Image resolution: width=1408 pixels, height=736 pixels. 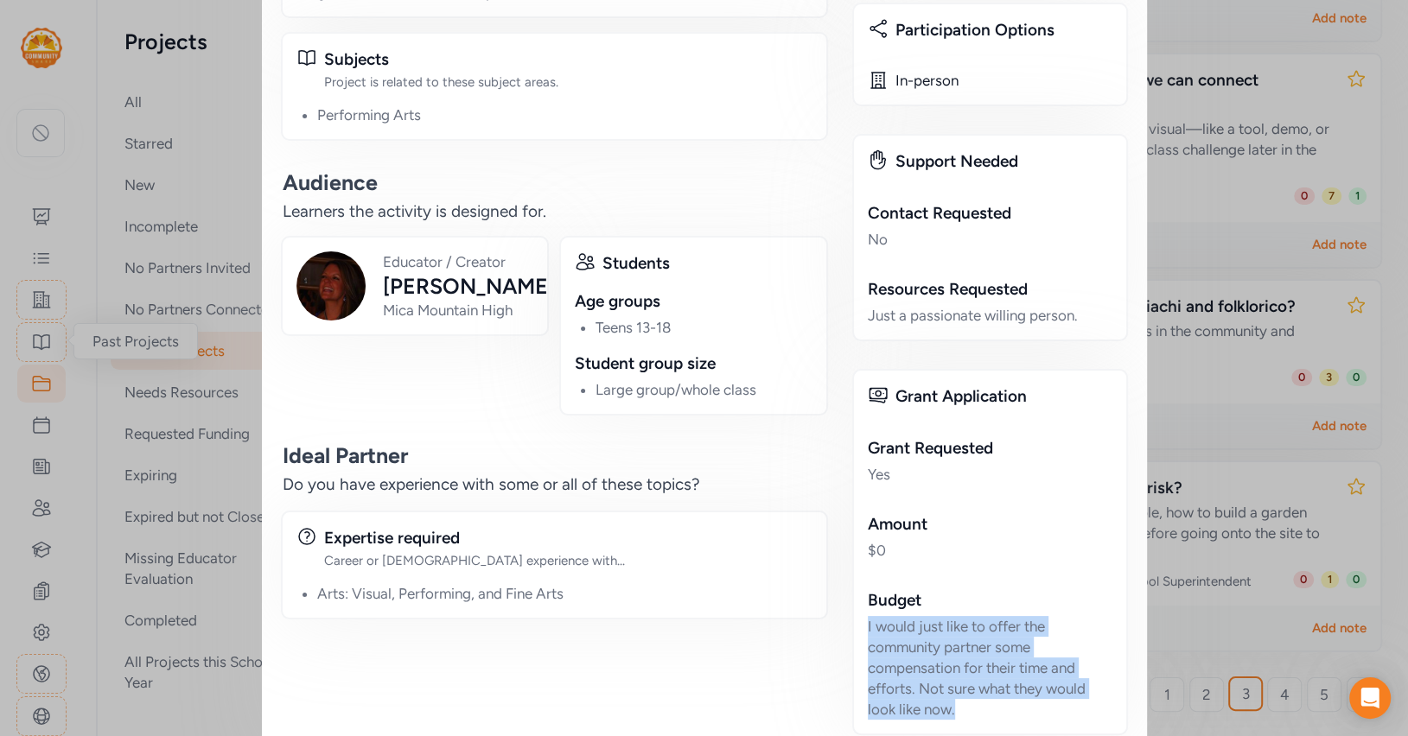 What do you see at coordinates (1003, 397) in the screenshot?
I see `div: Grant Application` at bounding box center [1003, 397].